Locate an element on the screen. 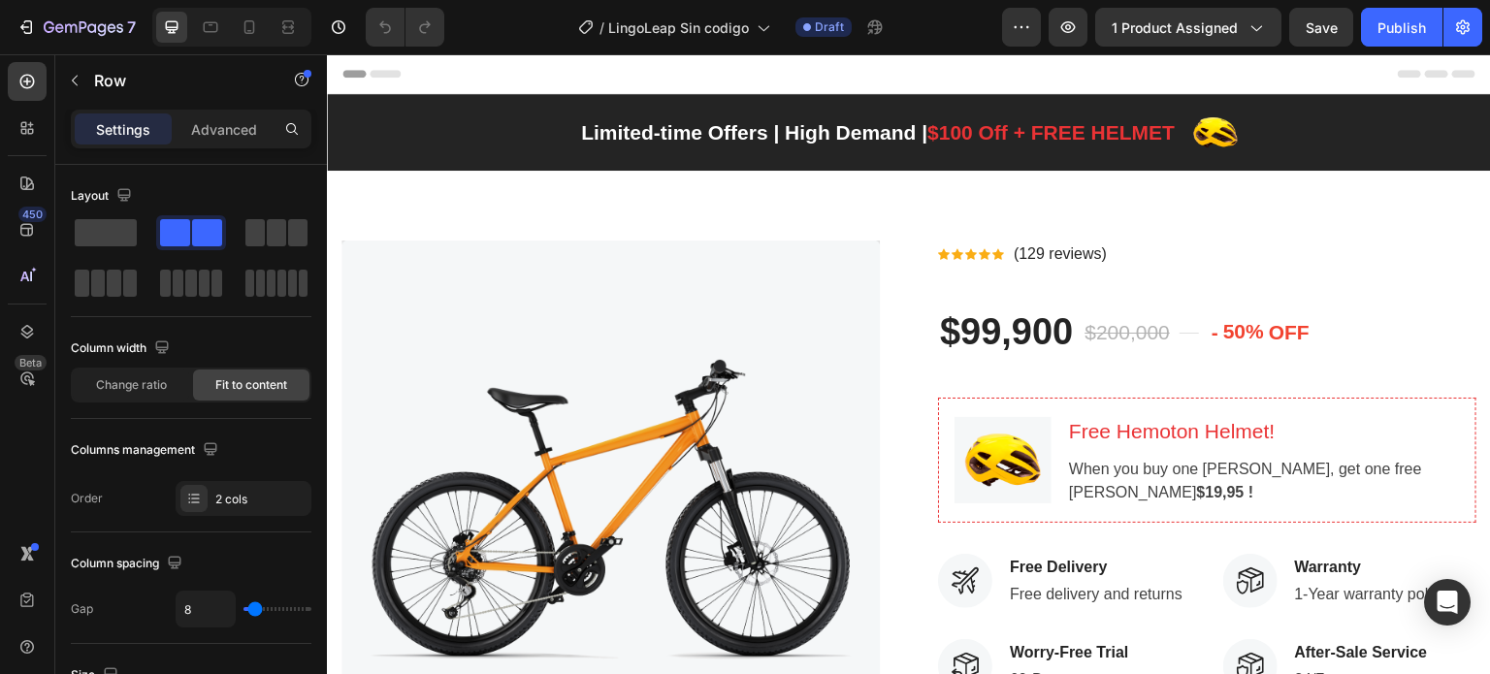 This screenshot has width=1490, height=674. div: Publish is located at coordinates (1402, 27).